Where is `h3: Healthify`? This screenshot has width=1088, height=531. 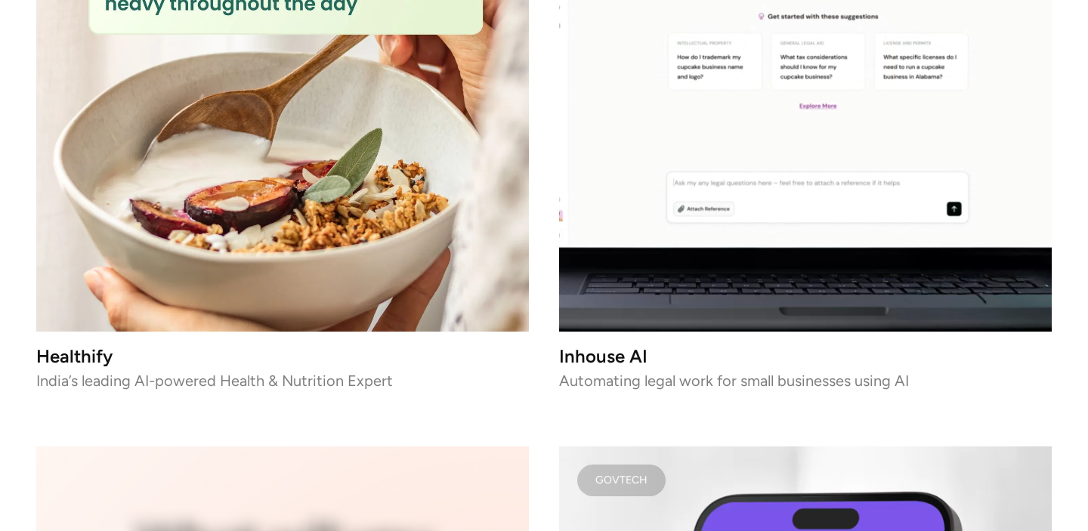 h3: Healthify is located at coordinates (283, 356).